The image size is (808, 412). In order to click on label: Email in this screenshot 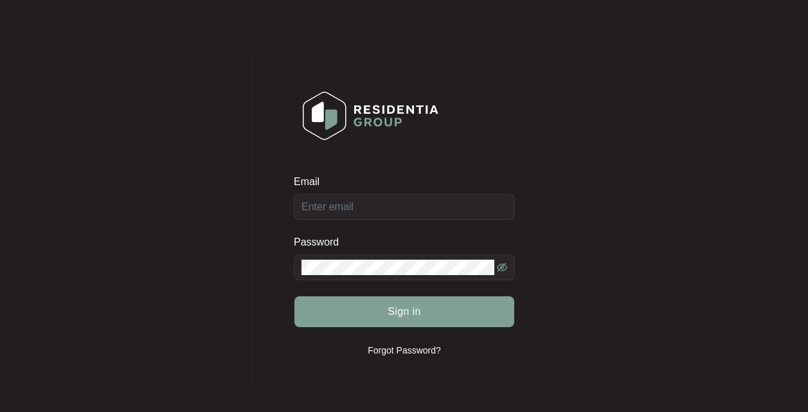, I will do `click(311, 182)`.